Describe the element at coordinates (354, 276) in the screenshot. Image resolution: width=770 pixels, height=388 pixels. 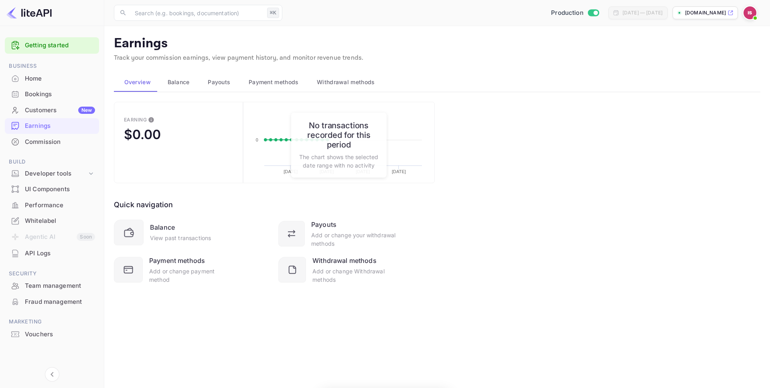
I see `div: Add or change Withdrawal methods` at that location.